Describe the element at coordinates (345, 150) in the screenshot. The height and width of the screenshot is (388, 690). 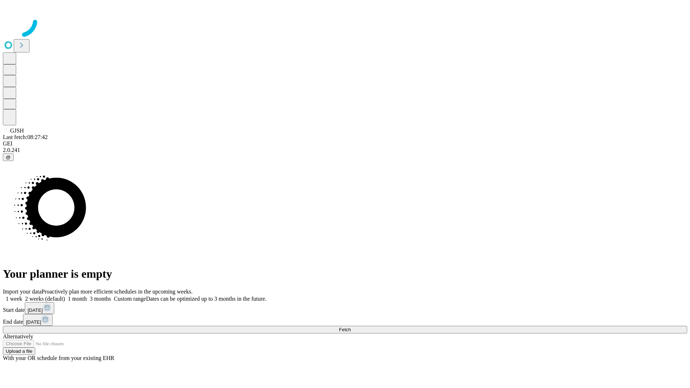
I see `div: 2.0.241` at that location.